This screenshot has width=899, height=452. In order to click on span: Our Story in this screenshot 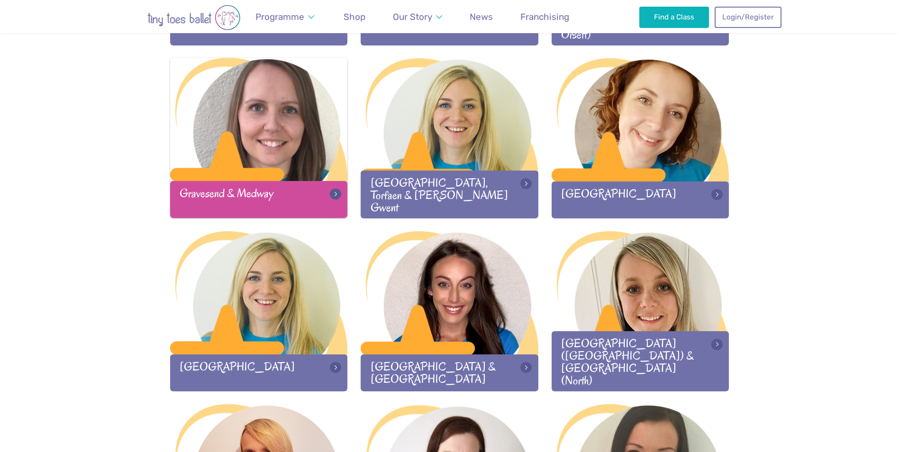, I will do `click(412, 17)`.